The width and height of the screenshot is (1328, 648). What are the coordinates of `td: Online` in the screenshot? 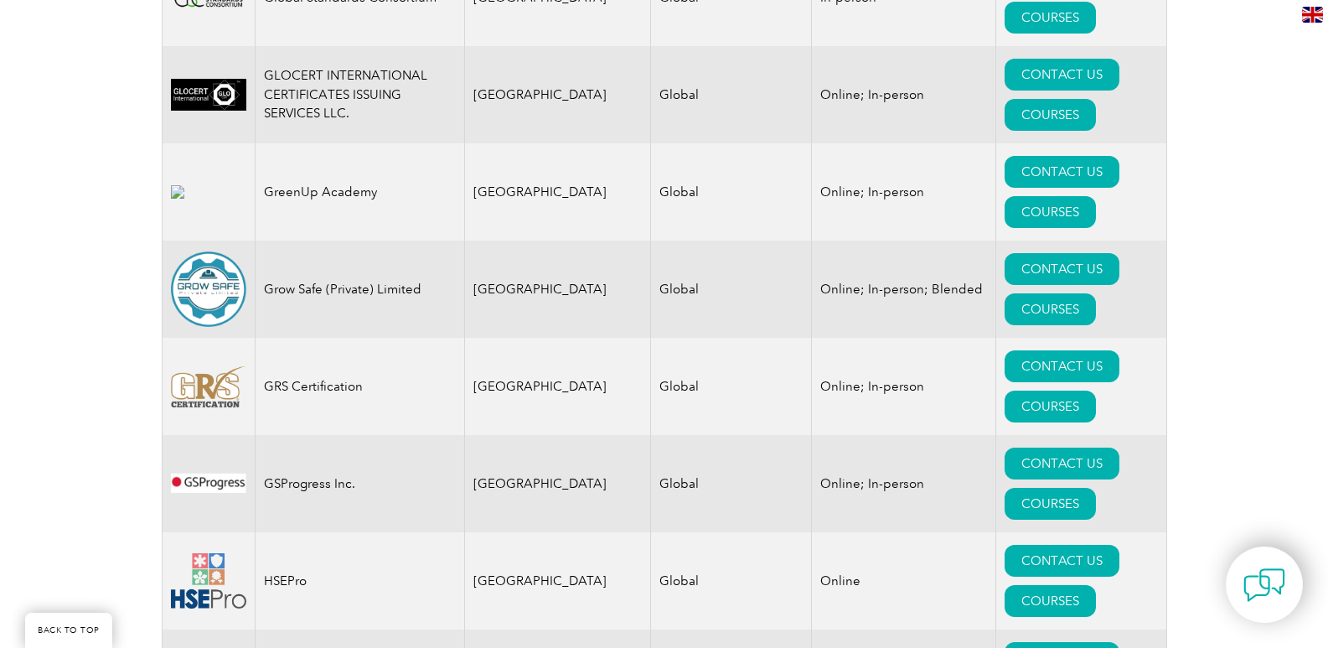 It's located at (904, 581).